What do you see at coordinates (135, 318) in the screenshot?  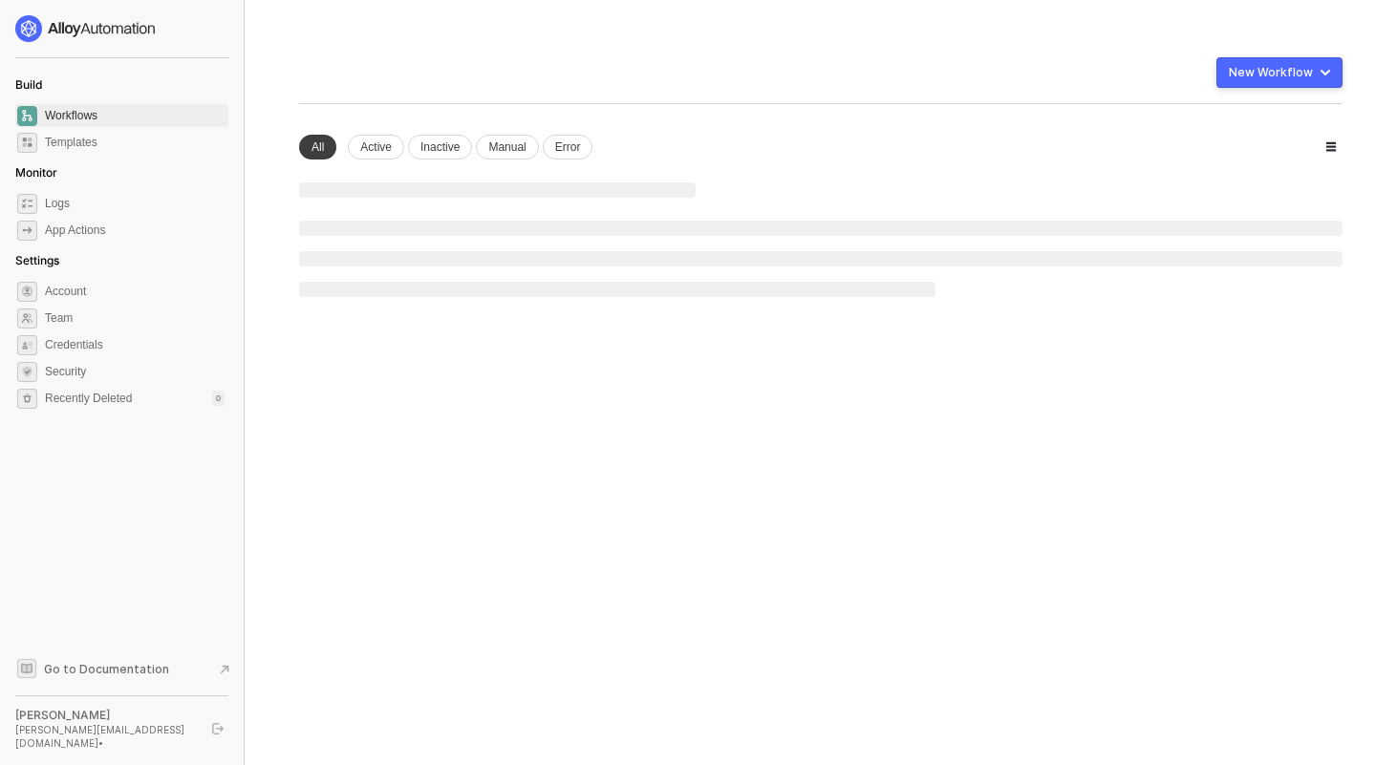 I see `span: Team` at bounding box center [135, 318].